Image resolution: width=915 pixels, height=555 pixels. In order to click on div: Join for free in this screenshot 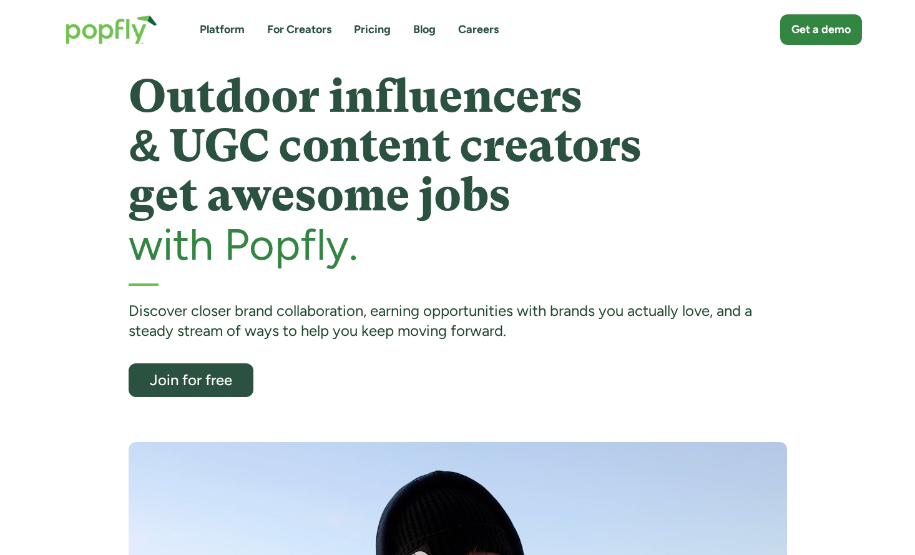, I will do `click(191, 380)`.